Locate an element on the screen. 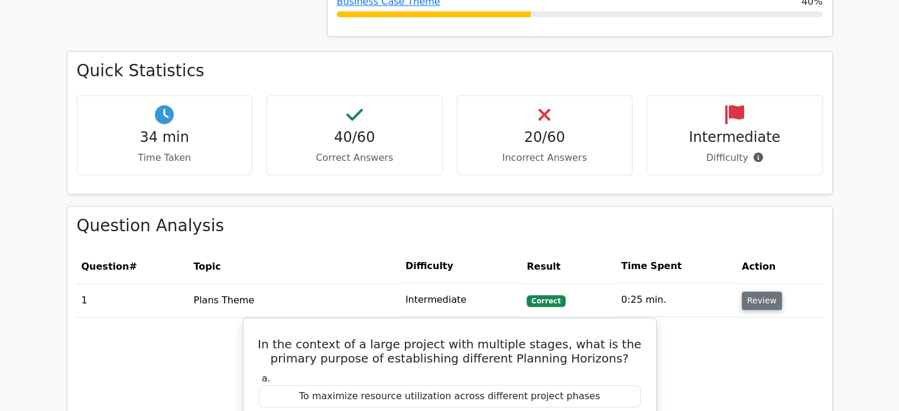 The height and width of the screenshot is (411, 899). span: Correct is located at coordinates (546, 301).